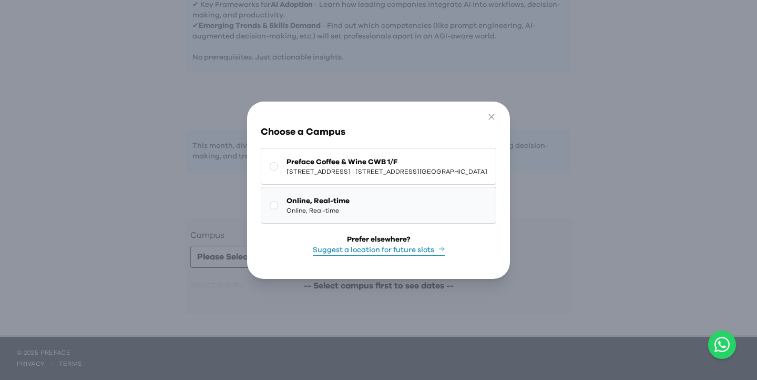  Describe the element at coordinates (378, 250) in the screenshot. I see `button: Suggest a location for future slots` at that location.